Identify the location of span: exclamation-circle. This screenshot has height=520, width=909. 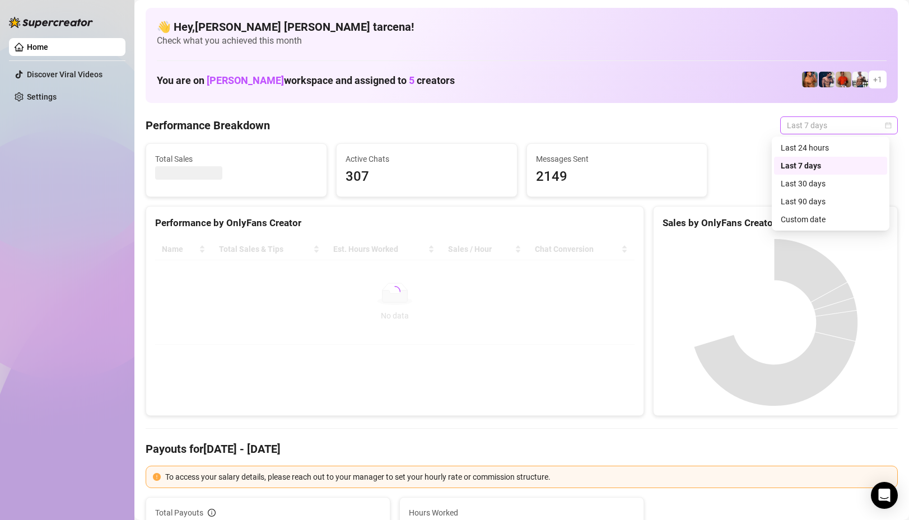
(157, 477).